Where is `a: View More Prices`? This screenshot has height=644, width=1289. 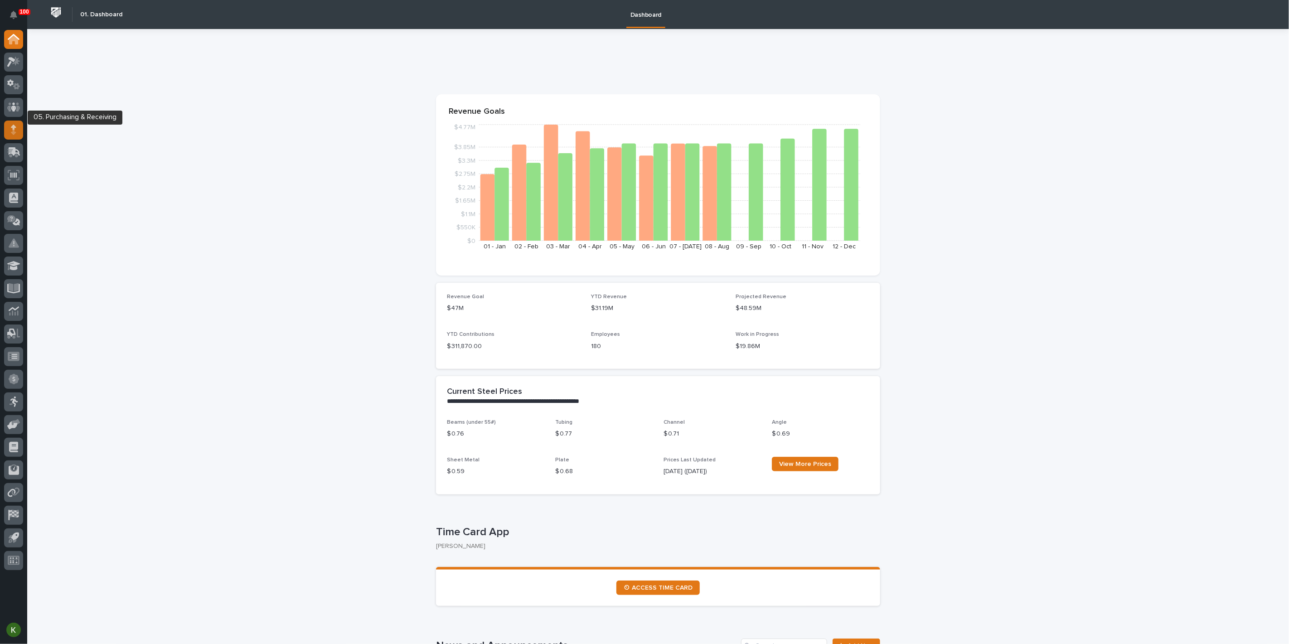 a: View More Prices is located at coordinates (805, 464).